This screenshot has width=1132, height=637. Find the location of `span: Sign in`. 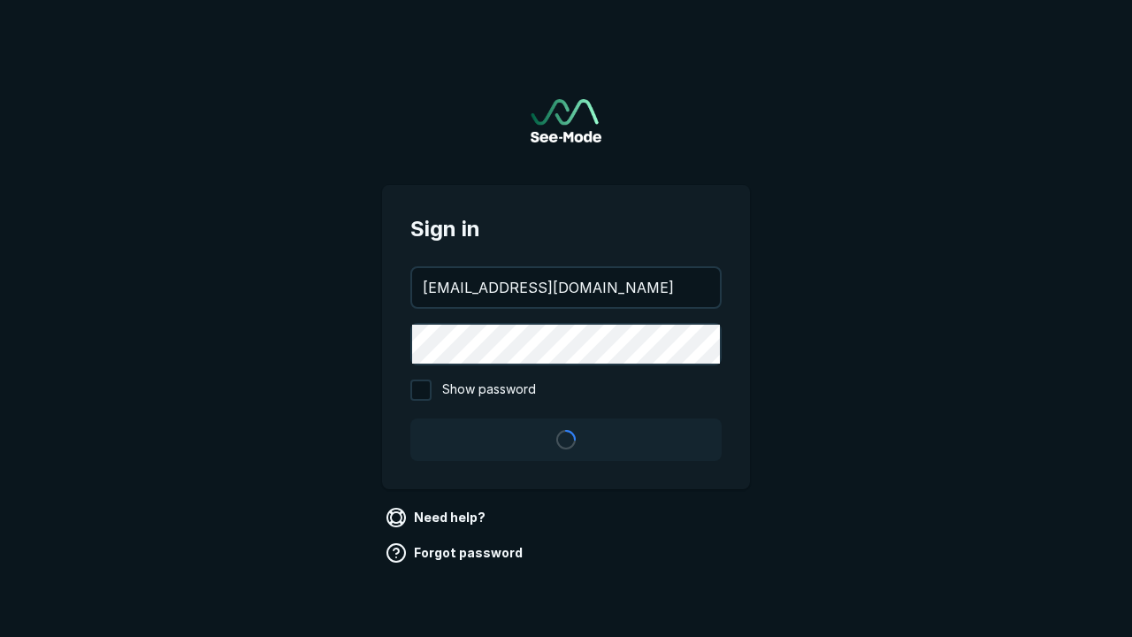

span: Sign in is located at coordinates (566, 229).